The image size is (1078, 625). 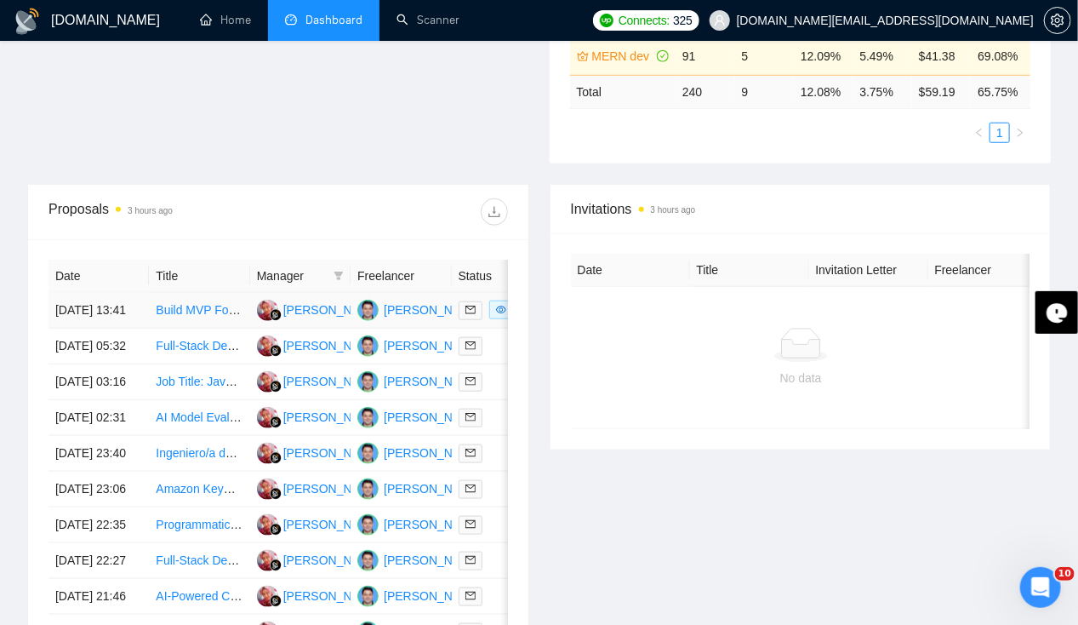 What do you see at coordinates (199, 525) in the screenshot?
I see `td: Programmatic SEO Expert with Next.js` at bounding box center [199, 525].